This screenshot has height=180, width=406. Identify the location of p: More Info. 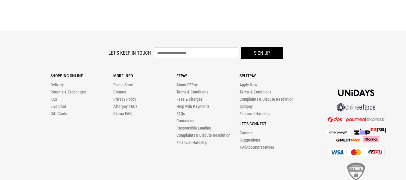
(145, 76).